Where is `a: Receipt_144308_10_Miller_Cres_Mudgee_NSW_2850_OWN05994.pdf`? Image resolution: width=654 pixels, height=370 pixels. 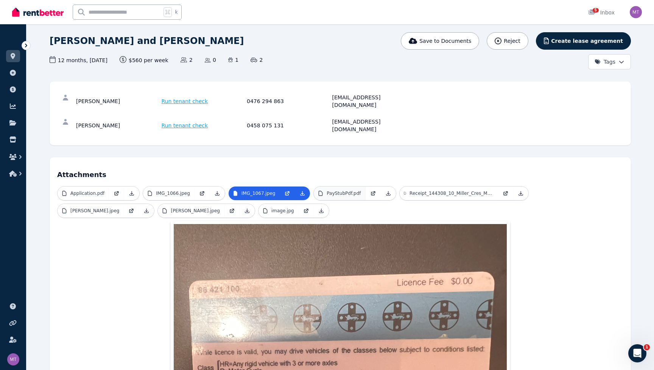 a: Receipt_144308_10_Miller_Cres_Mudgee_NSW_2850_OWN05994.pdf is located at coordinates (449, 193).